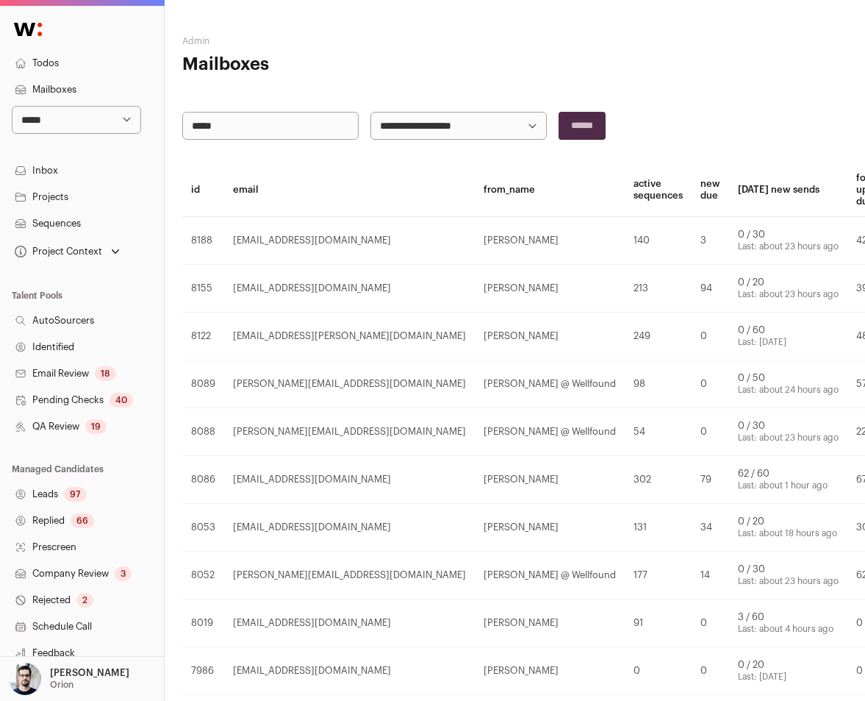 This screenshot has width=865, height=701. What do you see at coordinates (96, 426) in the screenshot?
I see `div: 19` at bounding box center [96, 426].